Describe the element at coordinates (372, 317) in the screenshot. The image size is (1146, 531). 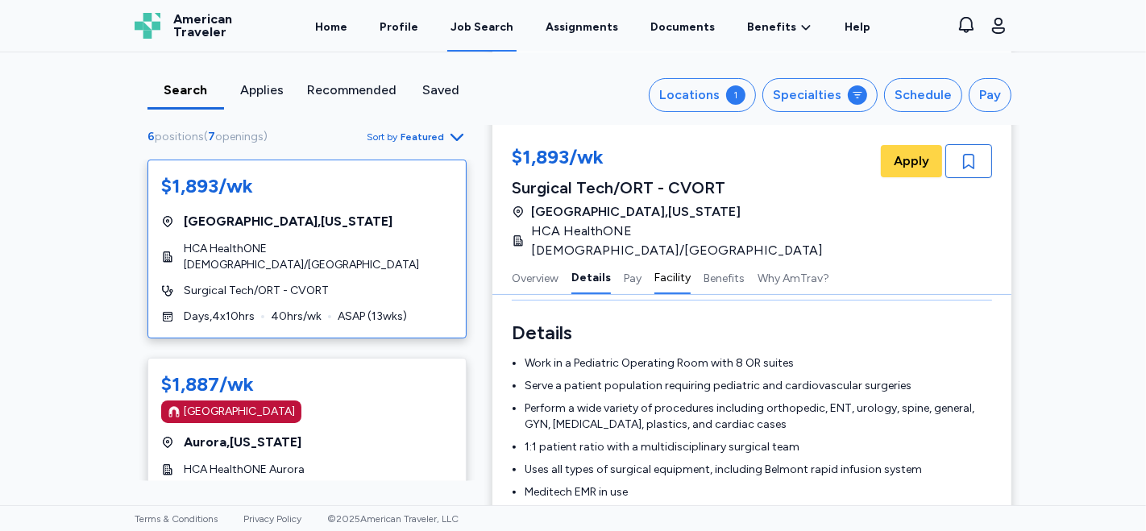
I see `span: ASAP ( 13 wks)` at that location.